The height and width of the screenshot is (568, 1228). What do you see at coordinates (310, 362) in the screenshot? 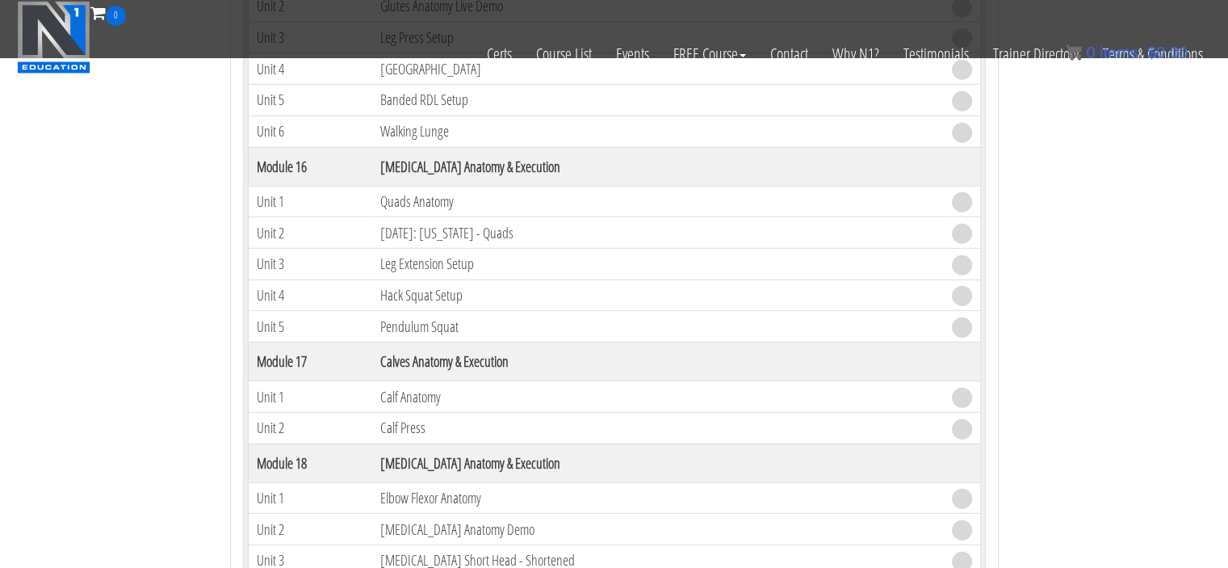
I see `th: Module 17` at bounding box center [310, 362].